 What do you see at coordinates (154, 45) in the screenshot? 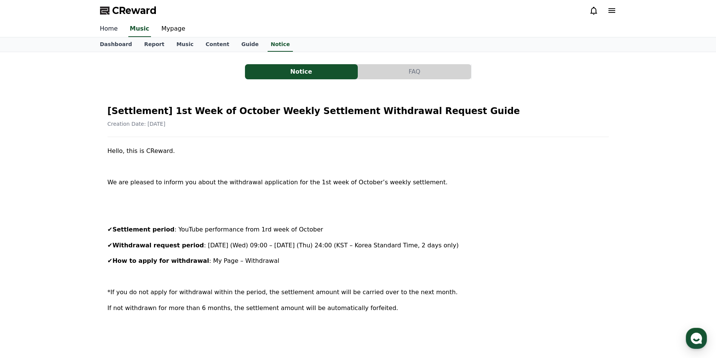
I see `a: Report` at bounding box center [154, 45].